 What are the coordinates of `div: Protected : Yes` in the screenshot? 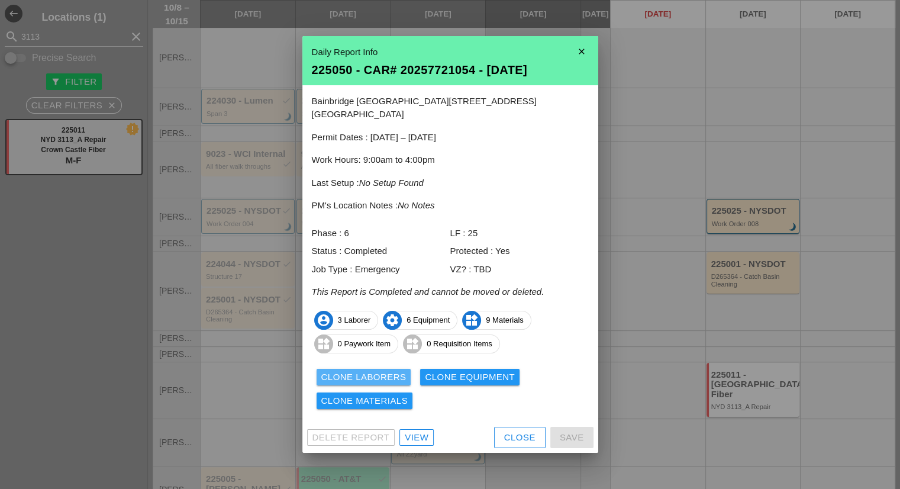 It's located at (519, 251).